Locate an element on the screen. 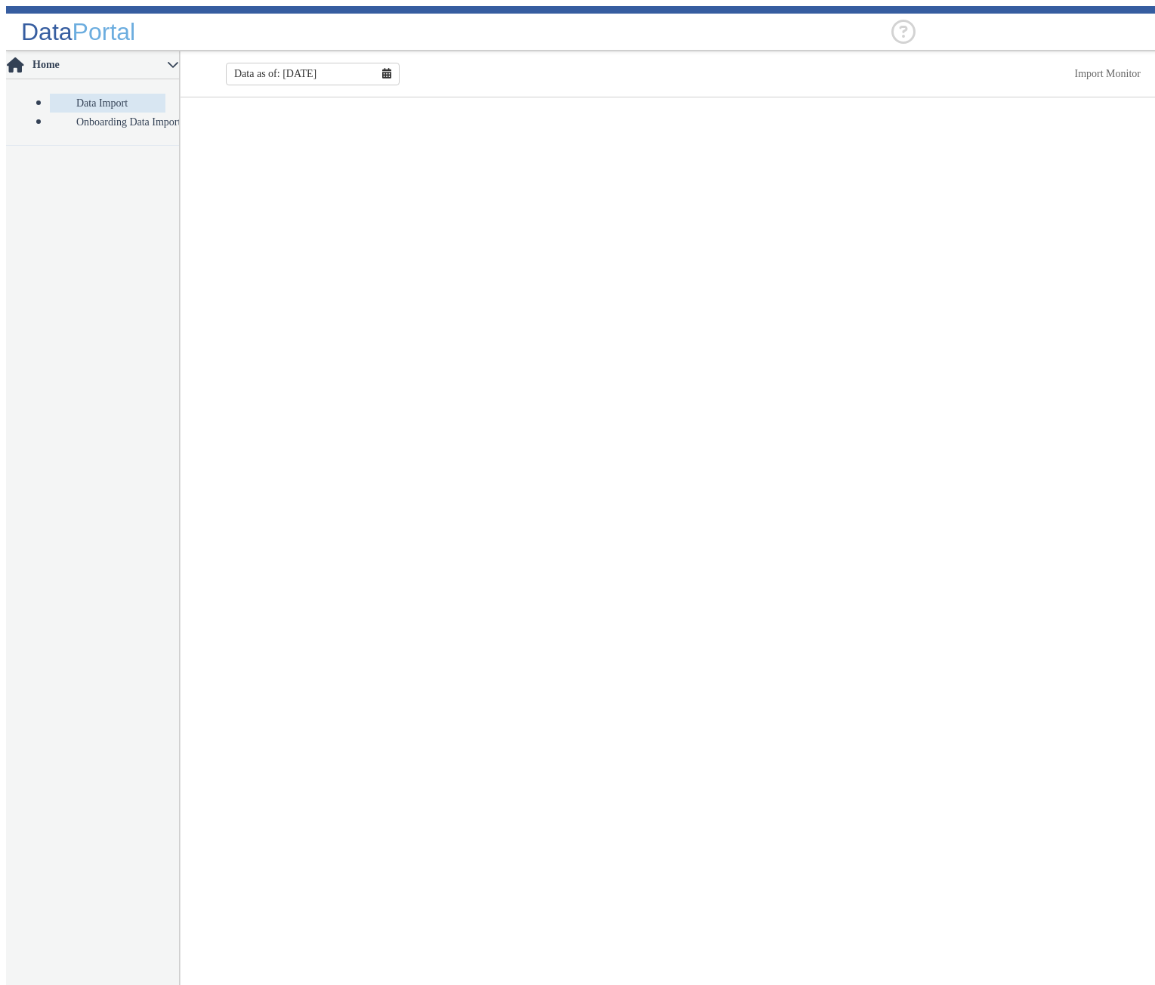  div: Help is located at coordinates (903, 32).